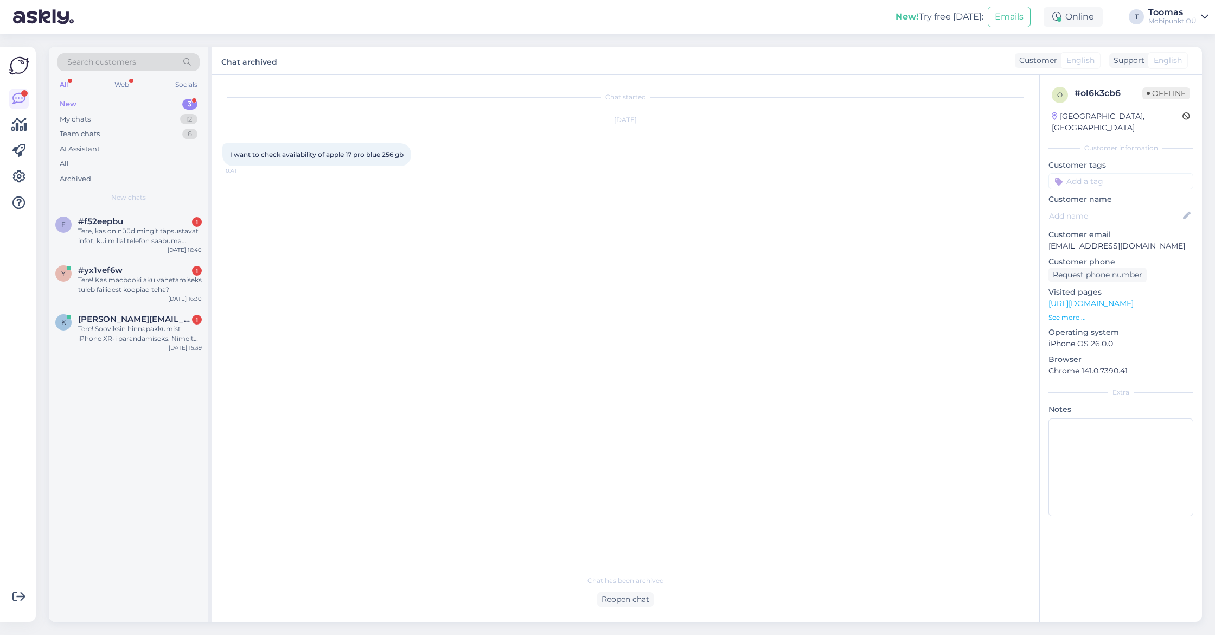 This screenshot has height=635, width=1215. I want to click on div: Team chats, so click(80, 134).